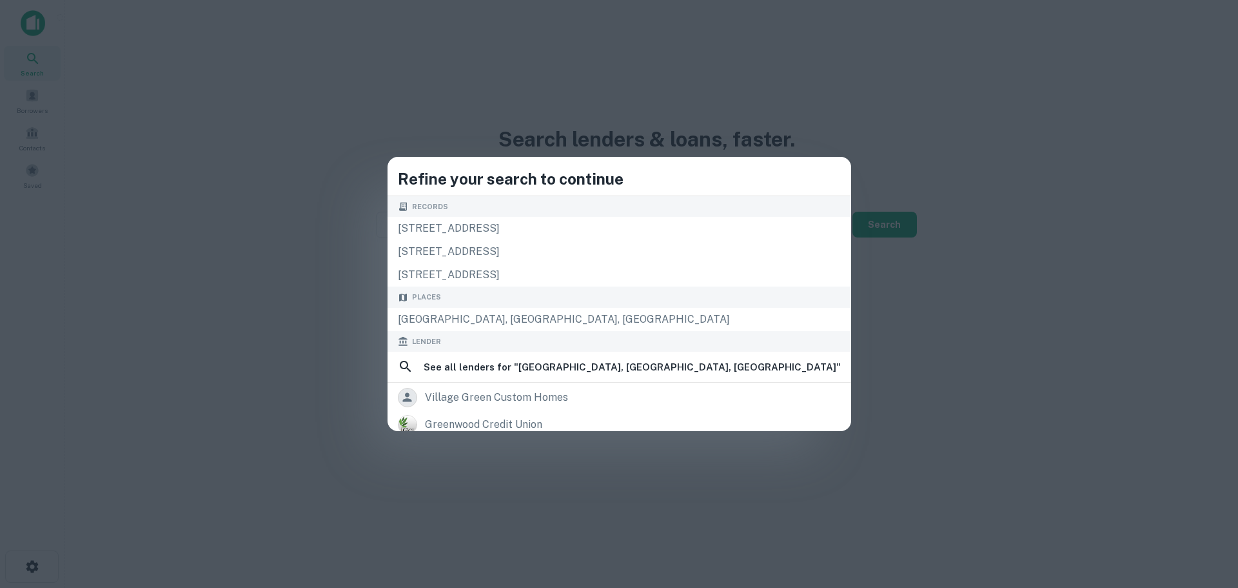 The height and width of the screenshot is (588, 1238). I want to click on a: greenwood credit union, so click(619, 424).